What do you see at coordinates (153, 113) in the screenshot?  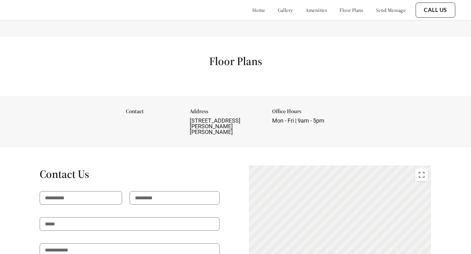 I see `div: Contact` at bounding box center [153, 113].